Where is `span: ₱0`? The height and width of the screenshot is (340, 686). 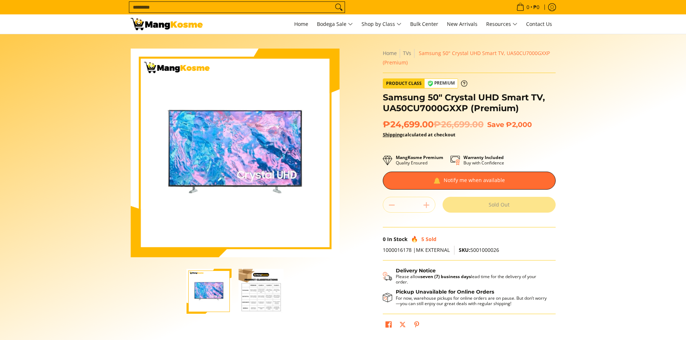
span: ₱0 is located at coordinates (536, 7).